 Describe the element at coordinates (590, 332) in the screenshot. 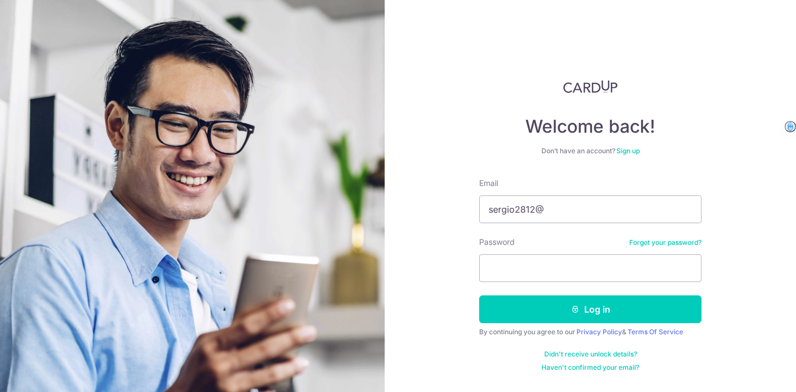

I see `div: By continuing you agree to our &` at that location.